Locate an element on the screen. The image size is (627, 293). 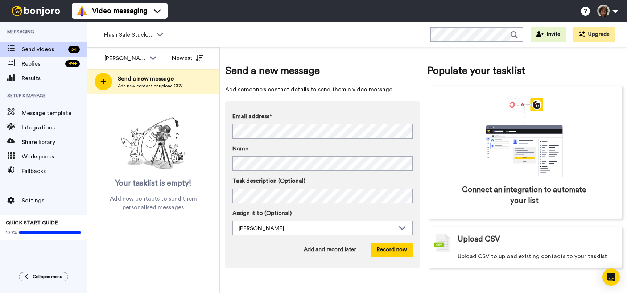
span: Add new contact or upload CSV is located at coordinates (150, 86).